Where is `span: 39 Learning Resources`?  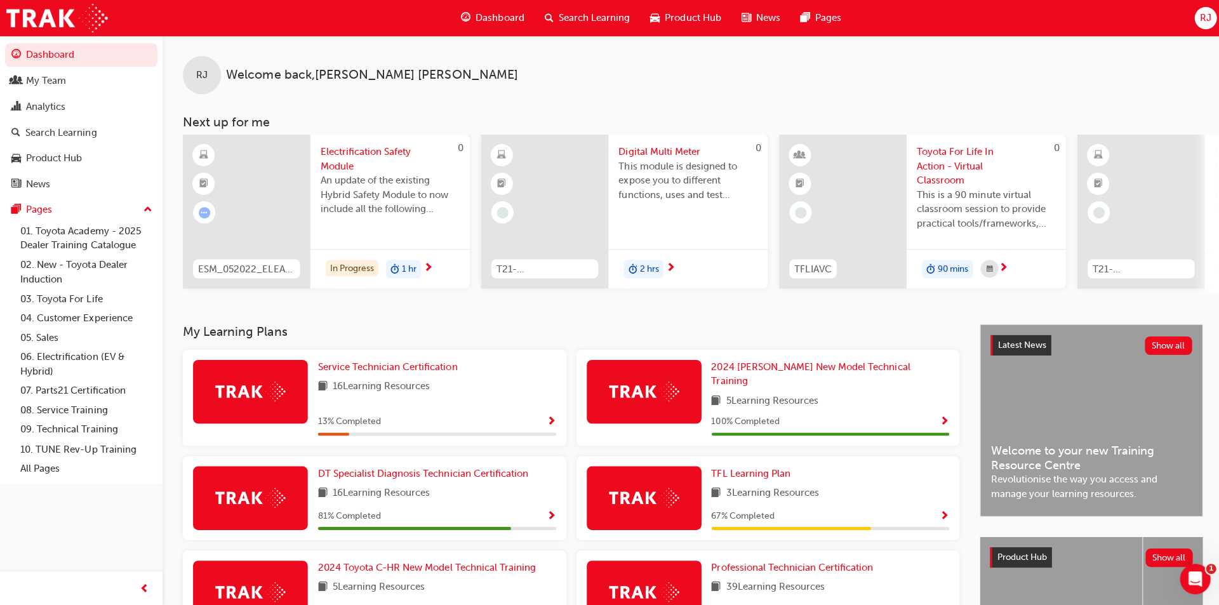
span: 39 Learning Resources is located at coordinates (773, 586).